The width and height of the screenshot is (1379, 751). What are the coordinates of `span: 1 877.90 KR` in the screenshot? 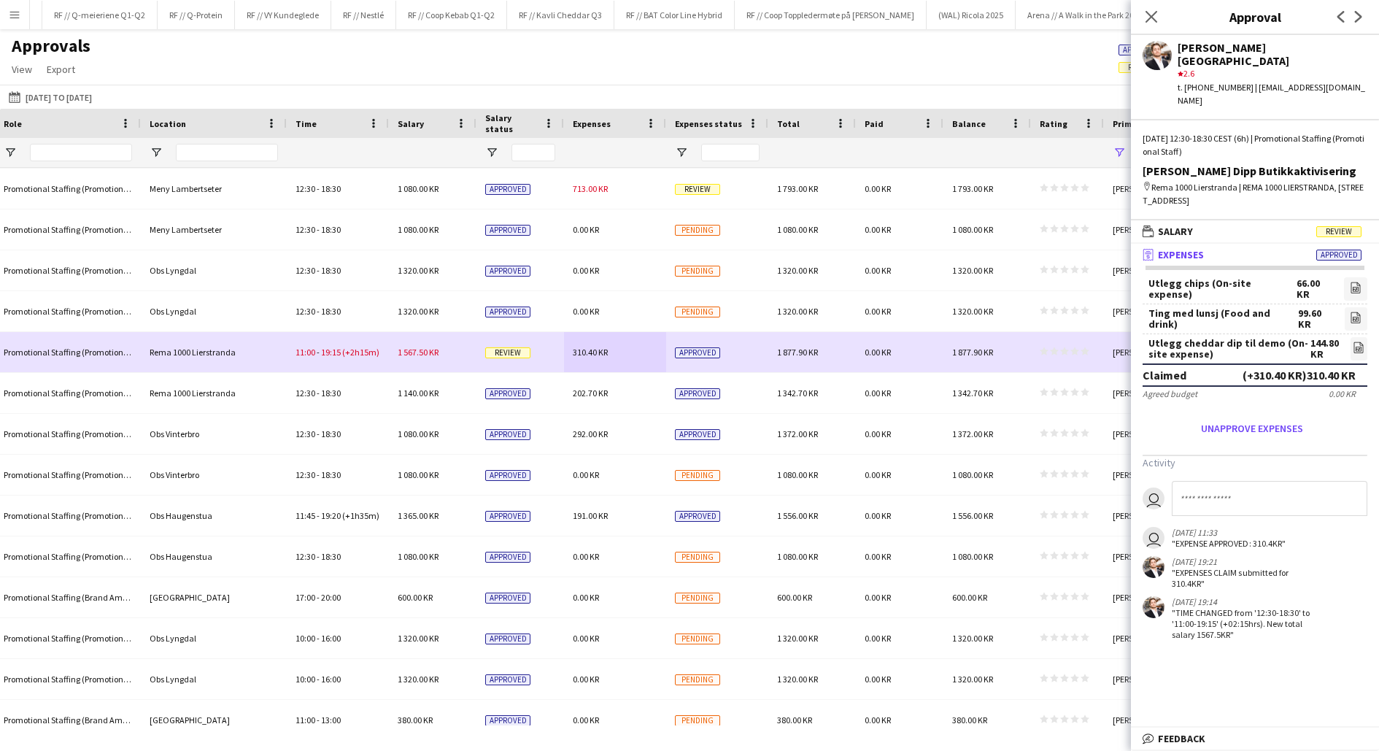 It's located at (973, 352).